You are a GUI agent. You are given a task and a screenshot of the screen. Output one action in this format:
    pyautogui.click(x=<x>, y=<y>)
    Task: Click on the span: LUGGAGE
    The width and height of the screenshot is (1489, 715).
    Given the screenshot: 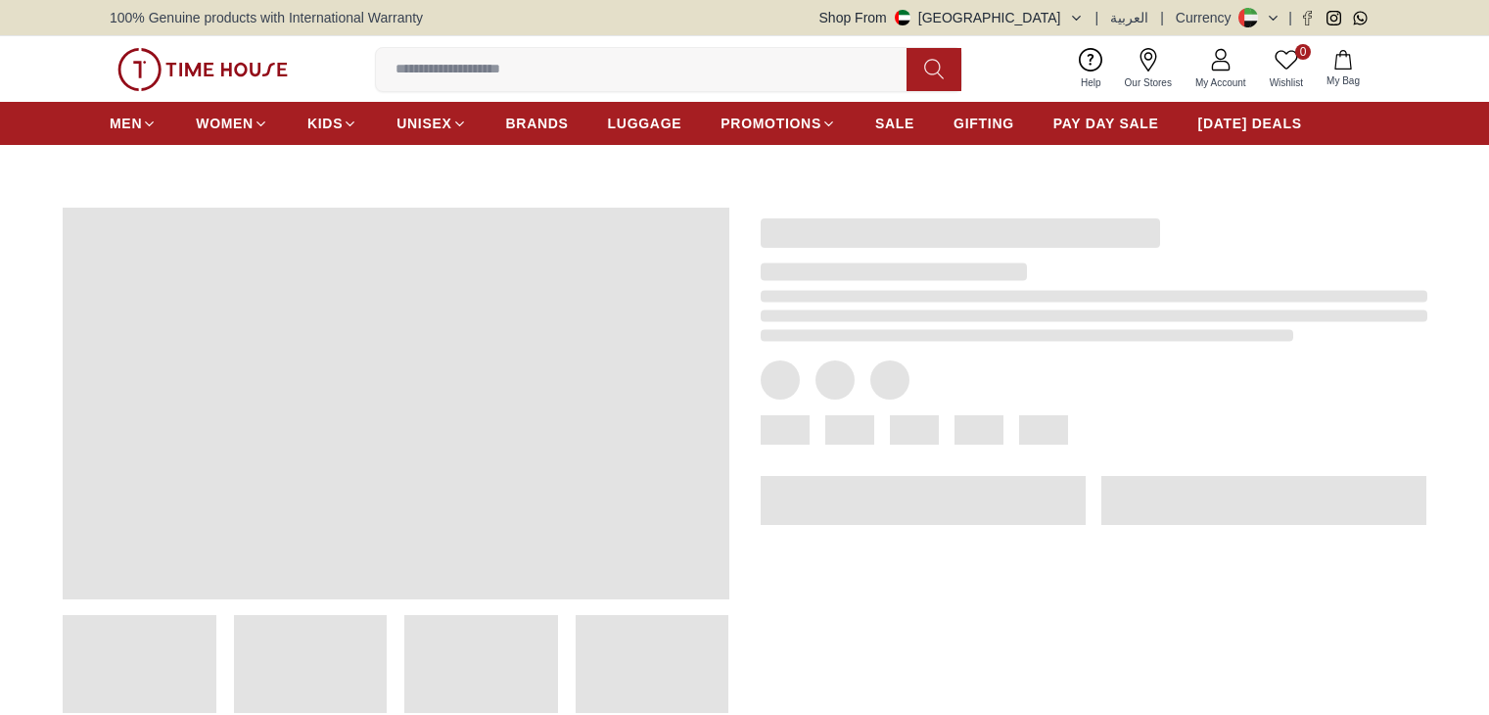 What is the action you would take?
    pyautogui.click(x=645, y=123)
    